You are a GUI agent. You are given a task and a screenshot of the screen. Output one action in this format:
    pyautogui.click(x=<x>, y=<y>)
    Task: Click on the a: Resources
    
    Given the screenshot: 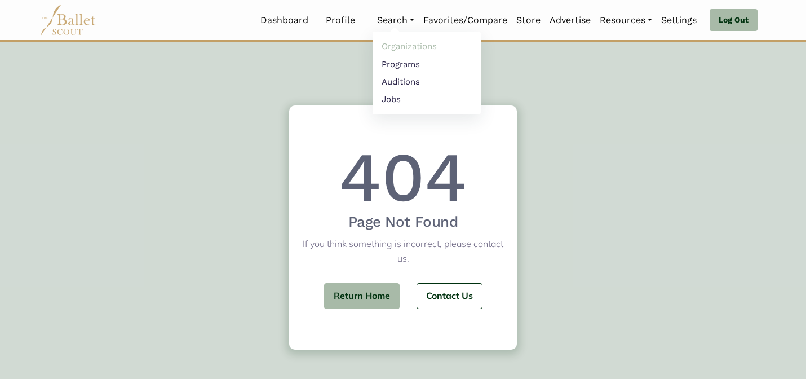 What is the action you would take?
    pyautogui.click(x=626, y=20)
    